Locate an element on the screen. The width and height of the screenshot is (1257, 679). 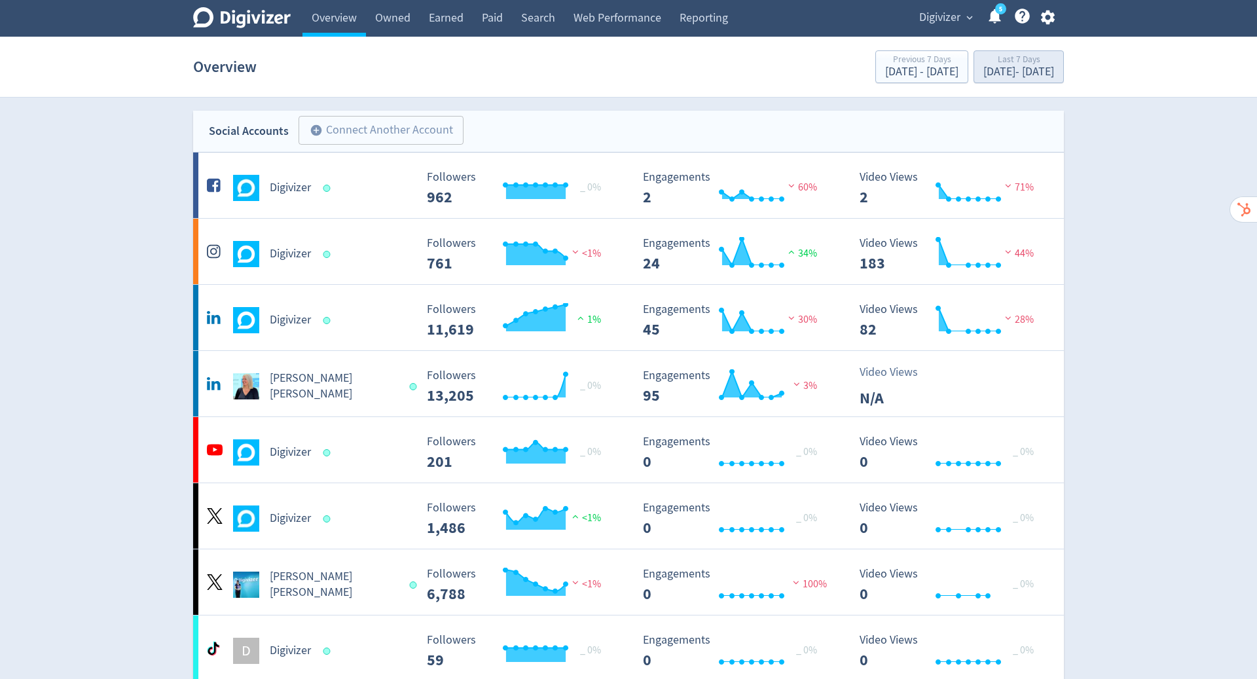
button: Digivizer is located at coordinates (946, 18).